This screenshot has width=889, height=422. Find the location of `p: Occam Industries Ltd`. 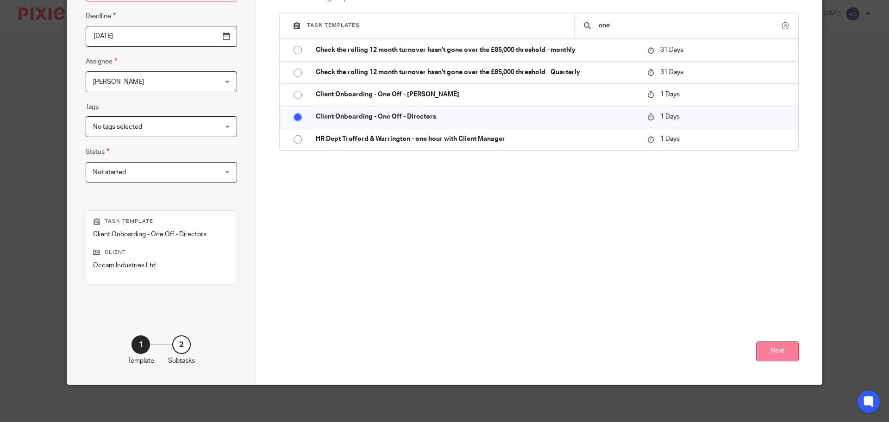

p: Occam Industries Ltd is located at coordinates (161, 265).